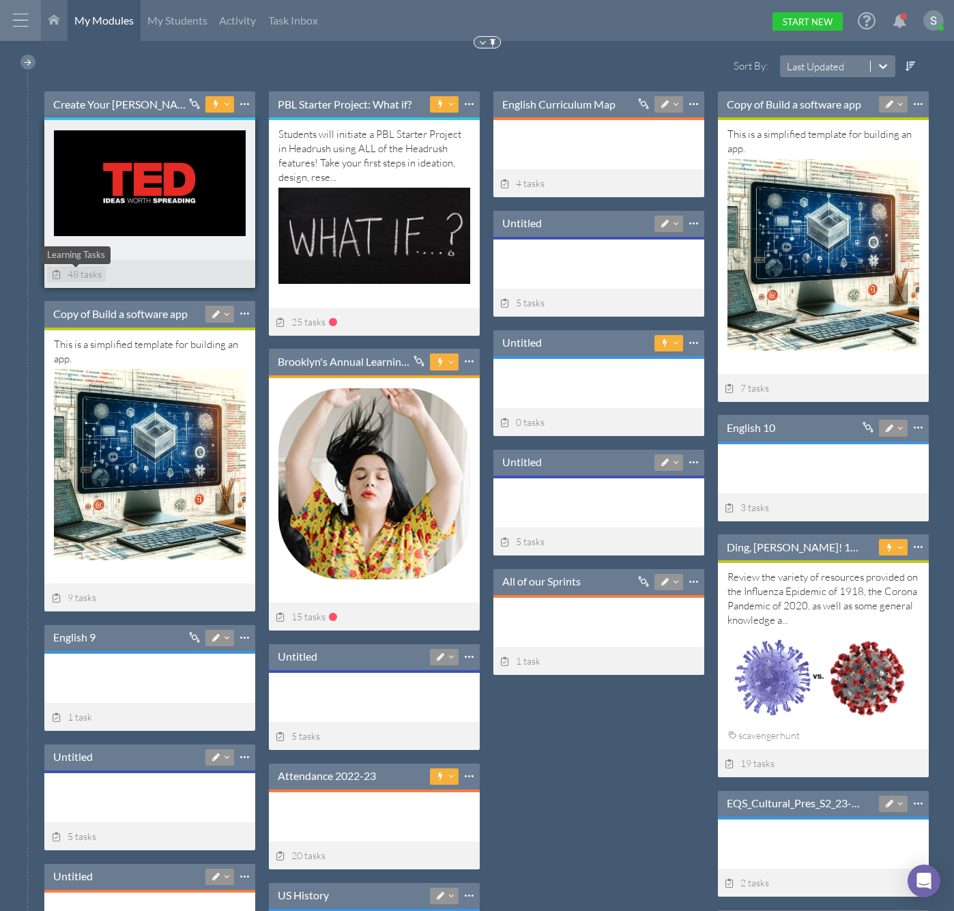 This screenshot has height=911, width=954. I want to click on a: EQS_Cultural_Pres_S2_23-24, so click(795, 803).